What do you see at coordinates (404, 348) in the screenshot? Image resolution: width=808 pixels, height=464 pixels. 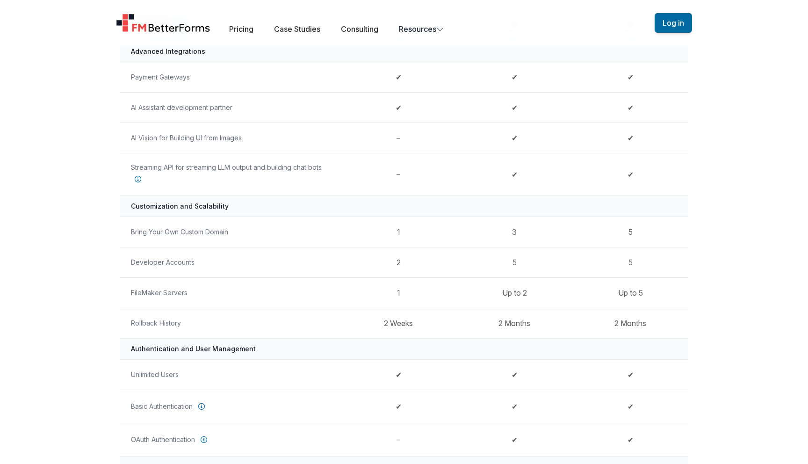 I see `th: Authentication and User Management` at bounding box center [404, 348].